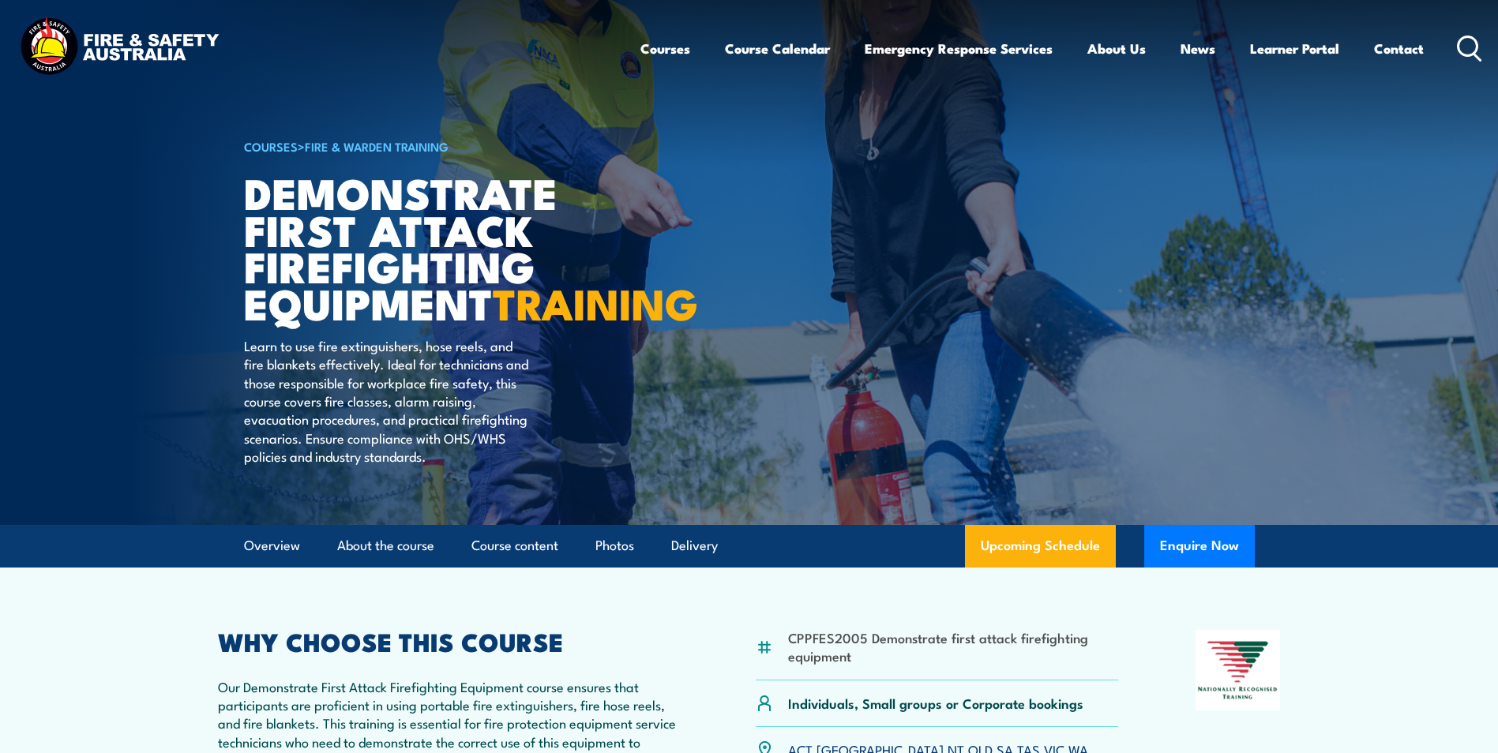 This screenshot has width=1498, height=753. I want to click on li: CPPFES2005 Demonstrate first attack firefighting equipment, so click(953, 647).